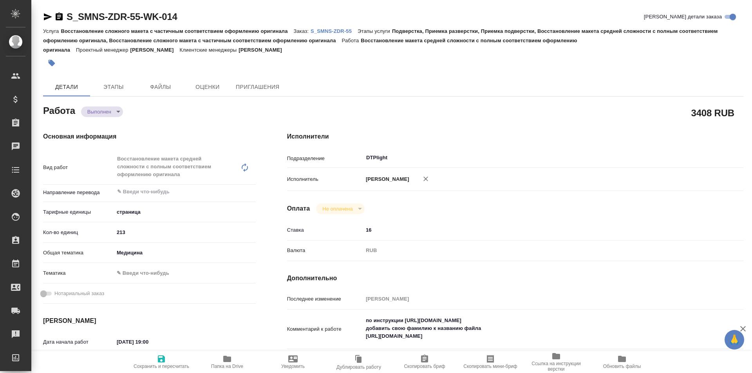  What do you see at coordinates (185, 212) in the screenshot?
I see `div: страница` at bounding box center [185, 212].